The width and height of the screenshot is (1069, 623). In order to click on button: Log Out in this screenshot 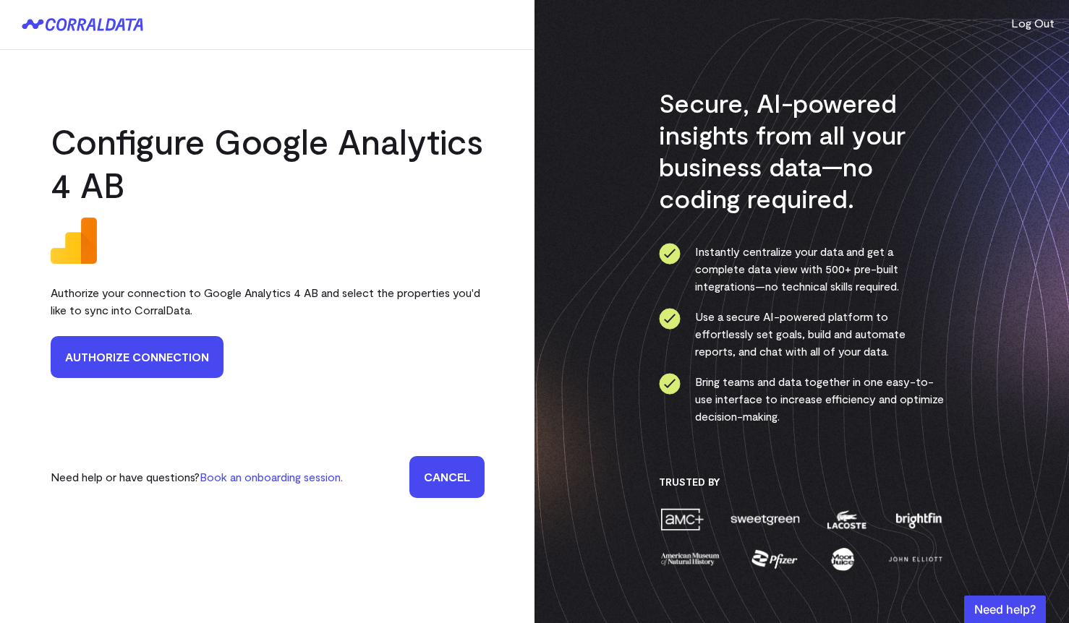, I will do `click(1033, 23)`.